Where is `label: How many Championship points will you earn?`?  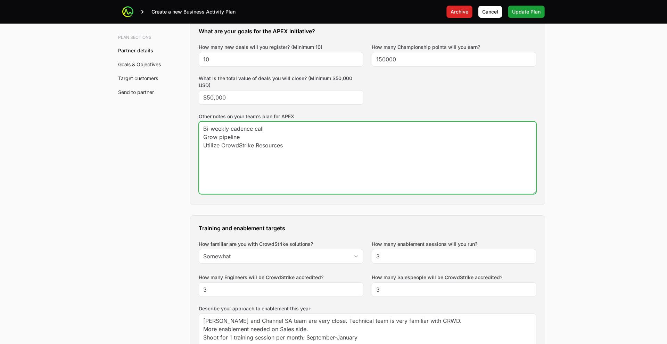 label: How many Championship points will you earn? is located at coordinates (426, 47).